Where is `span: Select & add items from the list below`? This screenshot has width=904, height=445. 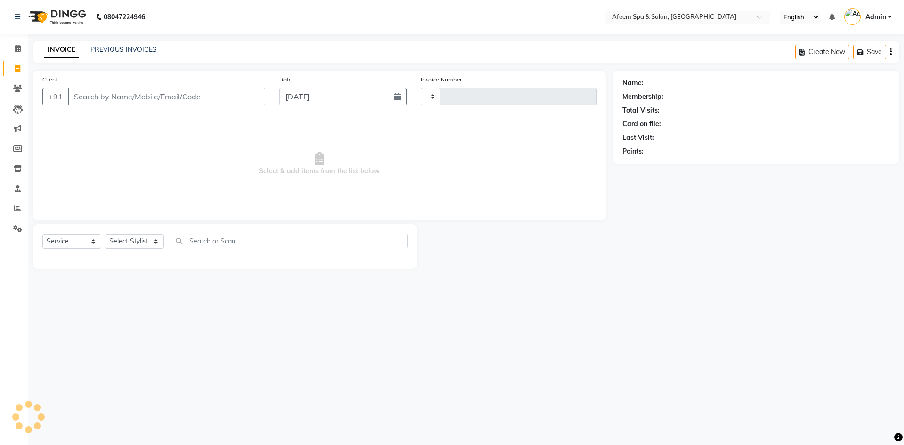
span: Select & add items from the list below is located at coordinates (319, 164).